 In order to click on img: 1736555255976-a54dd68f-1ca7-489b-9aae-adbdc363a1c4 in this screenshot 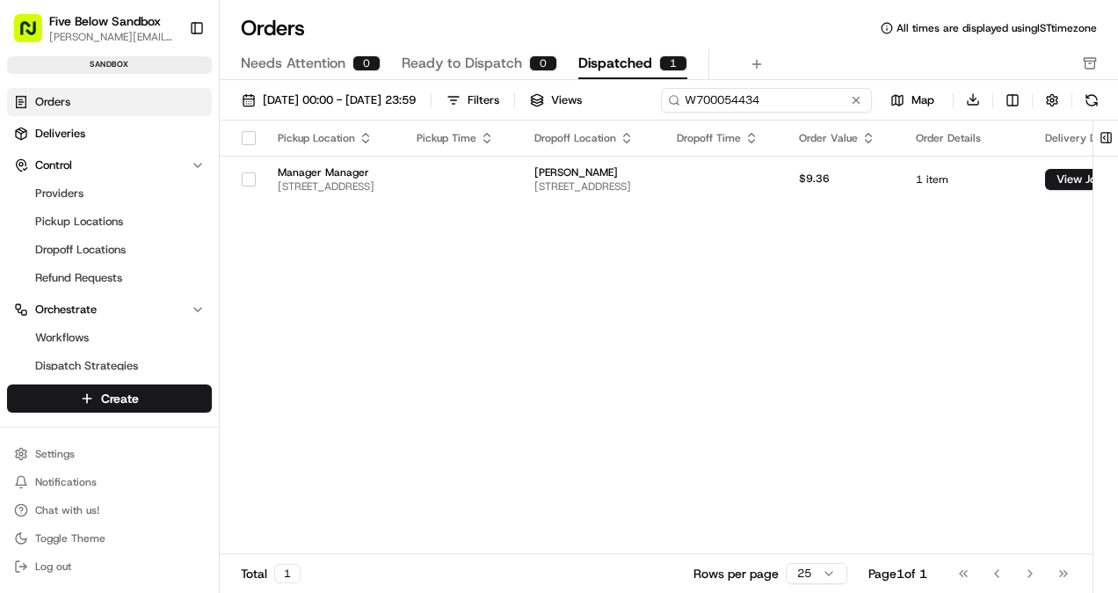, I will do `click(33, 183)`.